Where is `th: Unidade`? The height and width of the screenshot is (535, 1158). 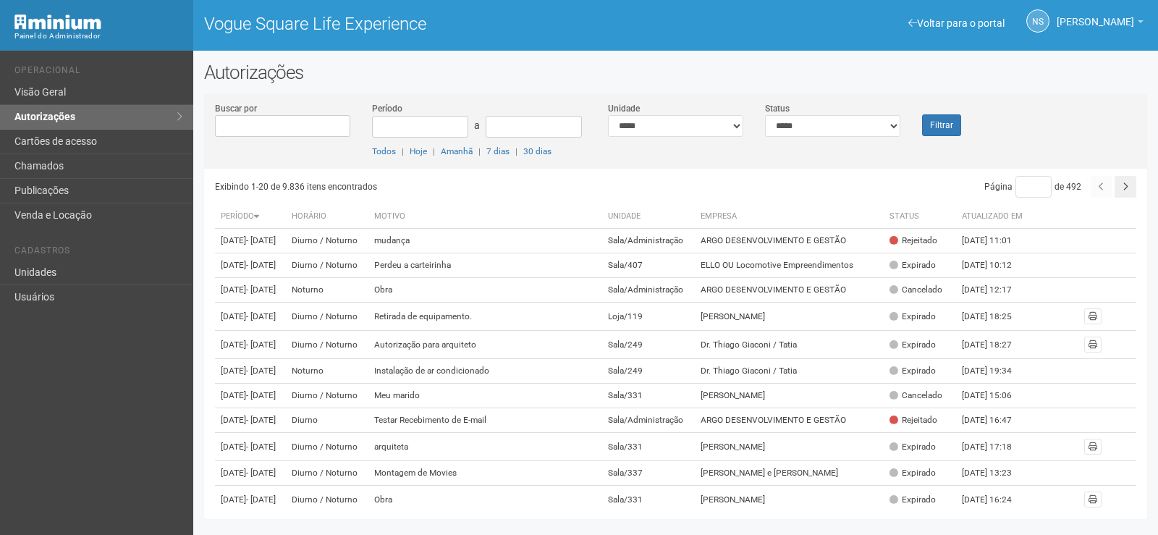 th: Unidade is located at coordinates (648, 216).